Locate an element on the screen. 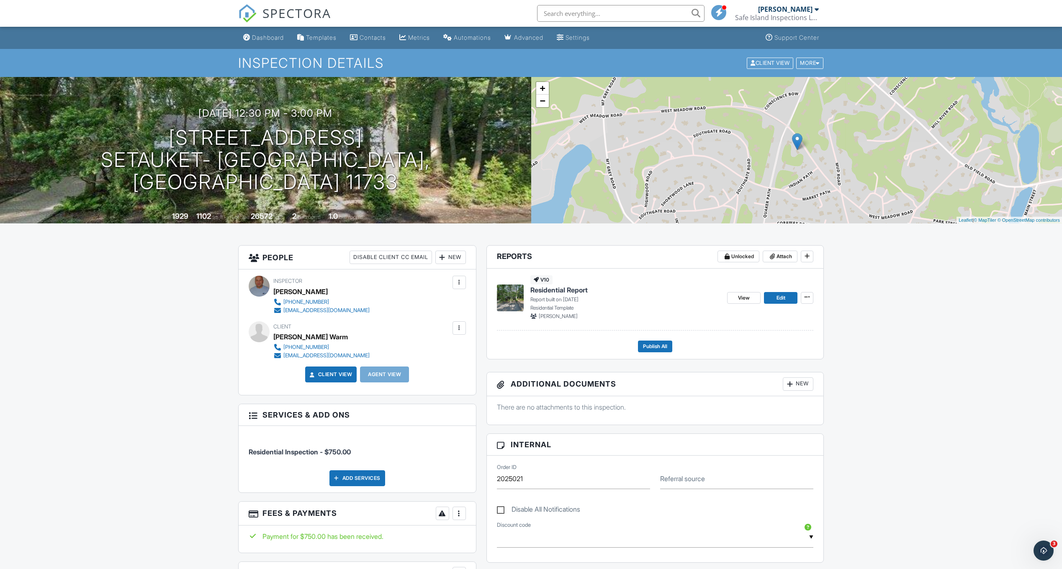 The image size is (1062, 569). span: sq.ft. is located at coordinates (279, 217).